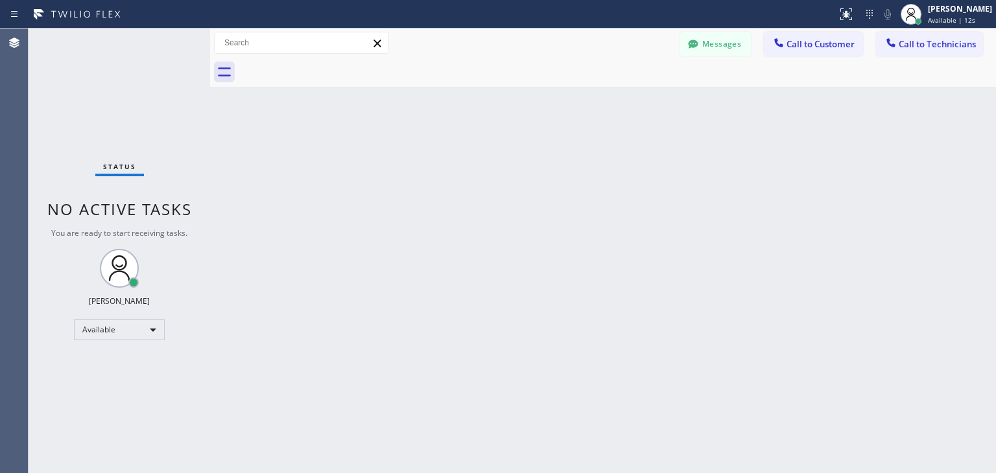 The image size is (996, 473). Describe the element at coordinates (715, 44) in the screenshot. I see `button: Messages` at that location.